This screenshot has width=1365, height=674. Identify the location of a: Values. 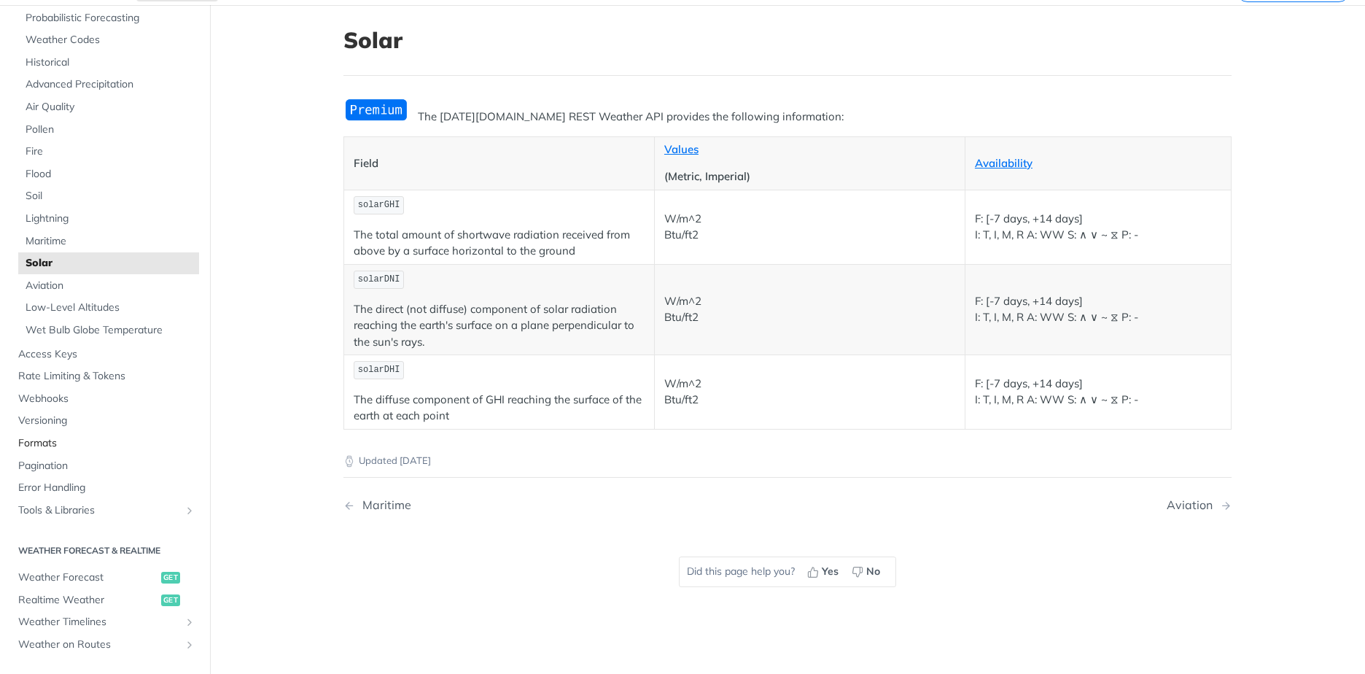
(681, 149).